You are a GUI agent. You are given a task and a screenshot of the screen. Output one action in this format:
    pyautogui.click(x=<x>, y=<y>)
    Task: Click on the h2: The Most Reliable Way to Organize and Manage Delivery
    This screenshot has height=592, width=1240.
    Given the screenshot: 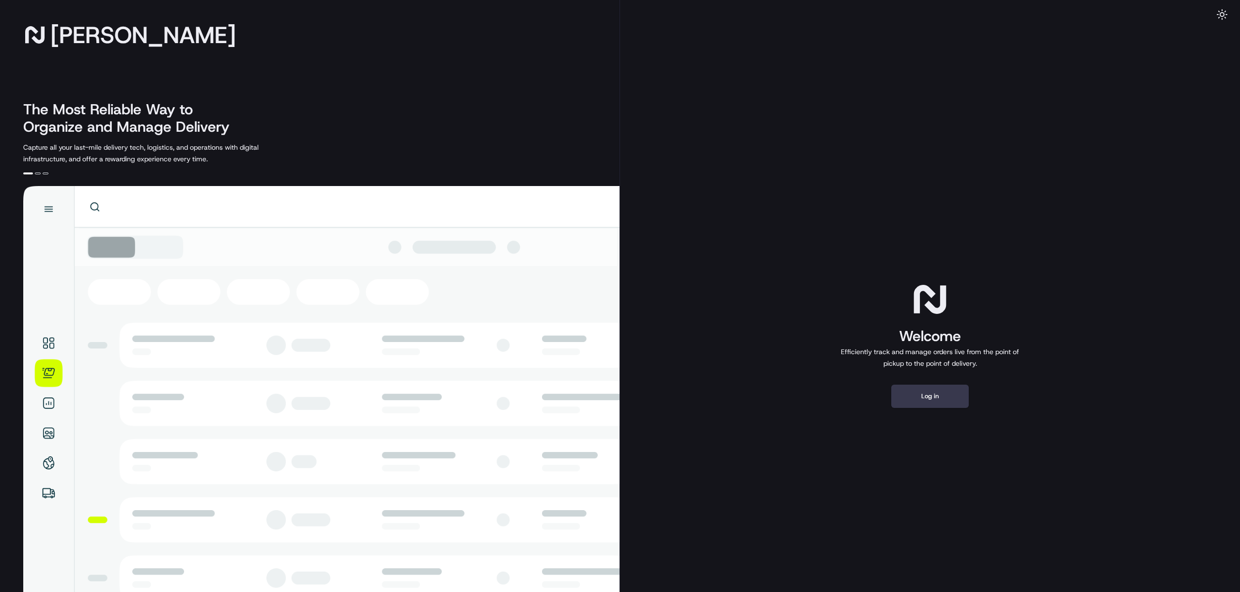 What is the action you would take?
    pyautogui.click(x=132, y=118)
    